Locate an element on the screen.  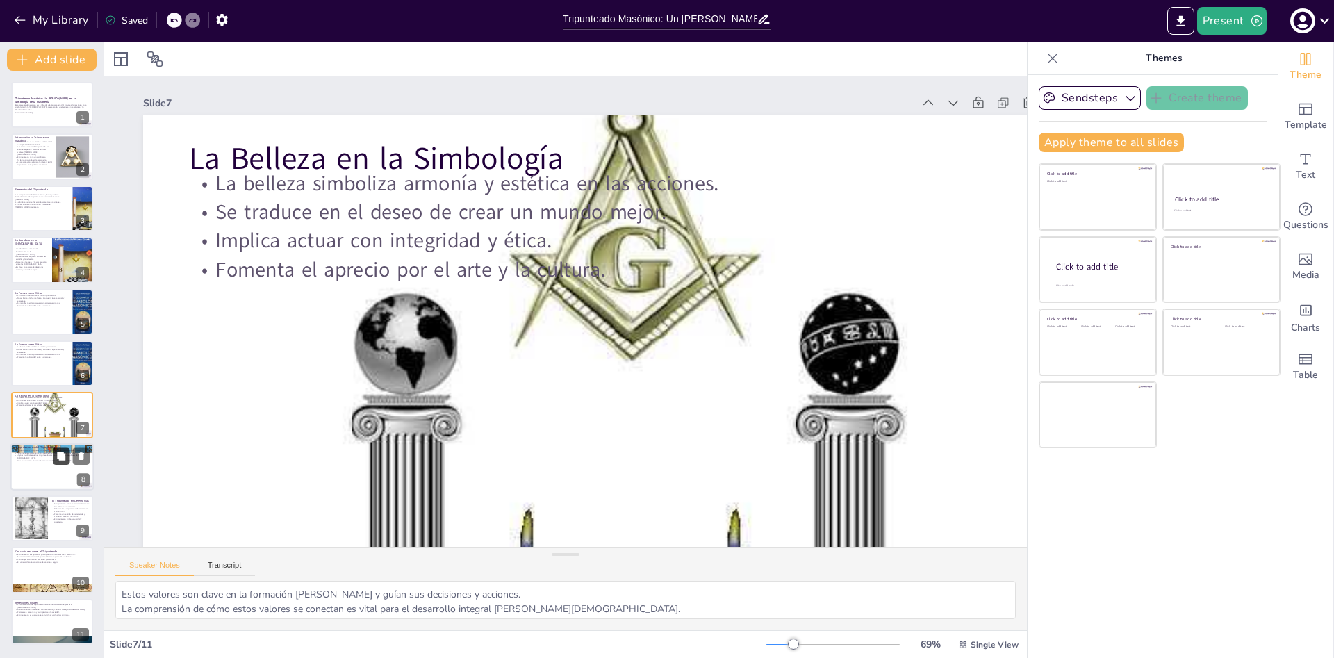
button: Speaker Notes is located at coordinates (154, 568).